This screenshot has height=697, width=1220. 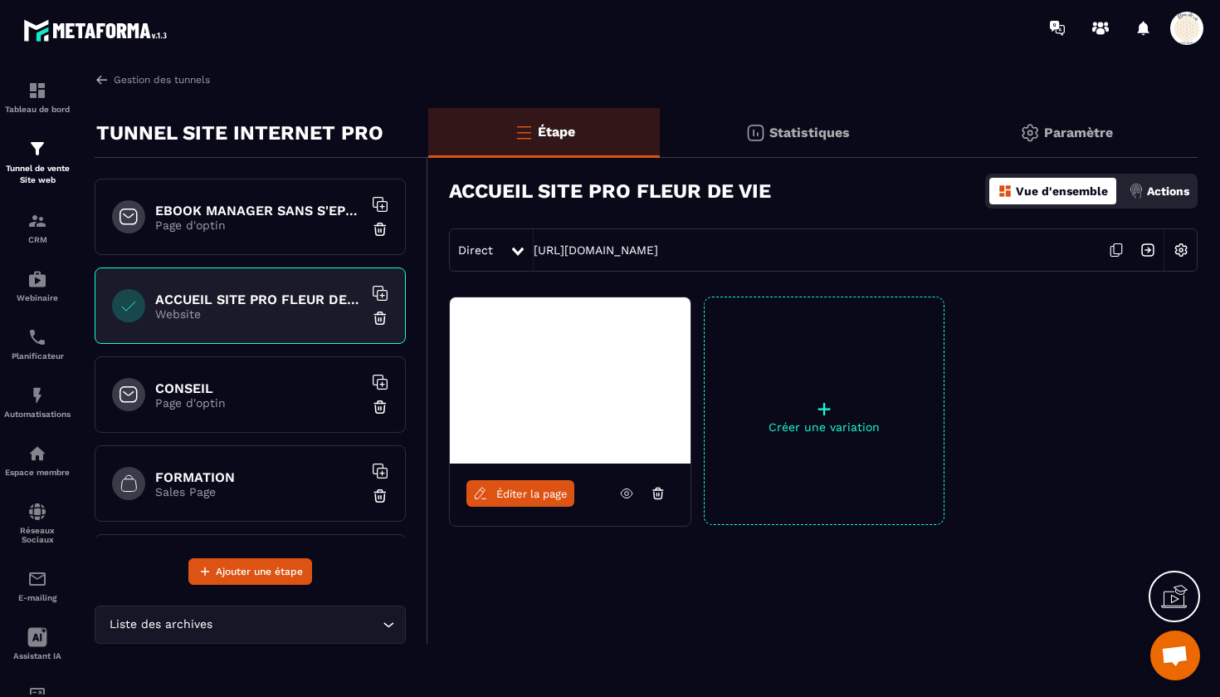 I want to click on img: arrow, so click(x=102, y=80).